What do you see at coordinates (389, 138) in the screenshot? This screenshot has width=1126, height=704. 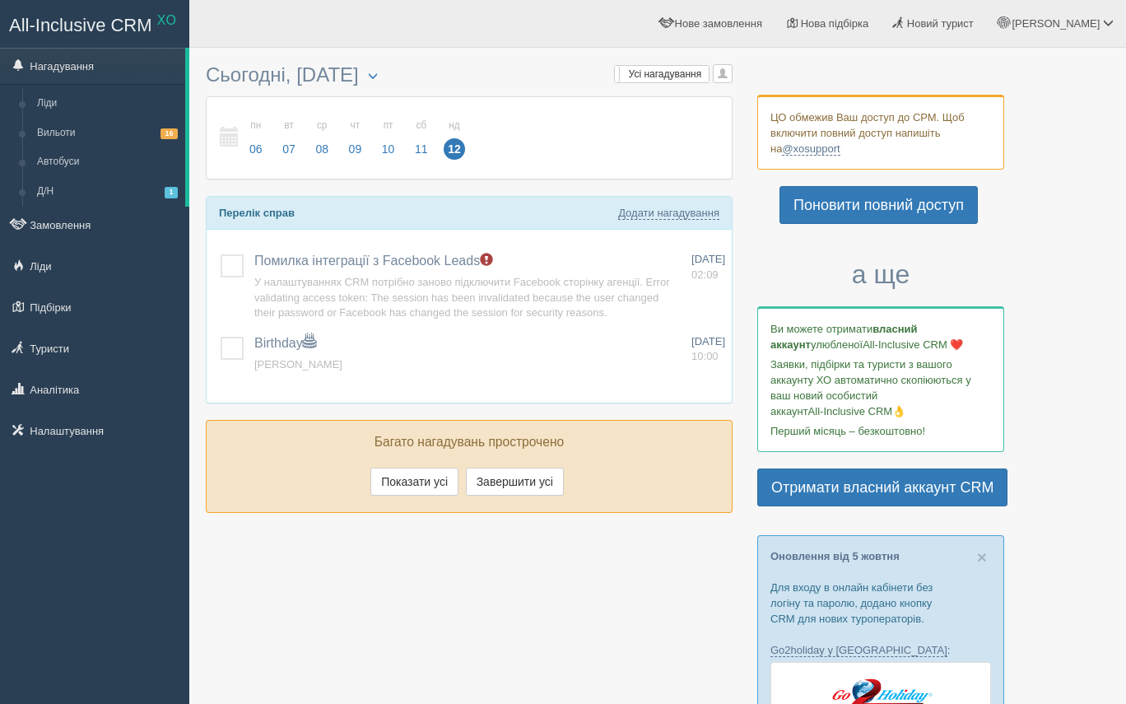 I see `a: пт 10` at bounding box center [389, 138].